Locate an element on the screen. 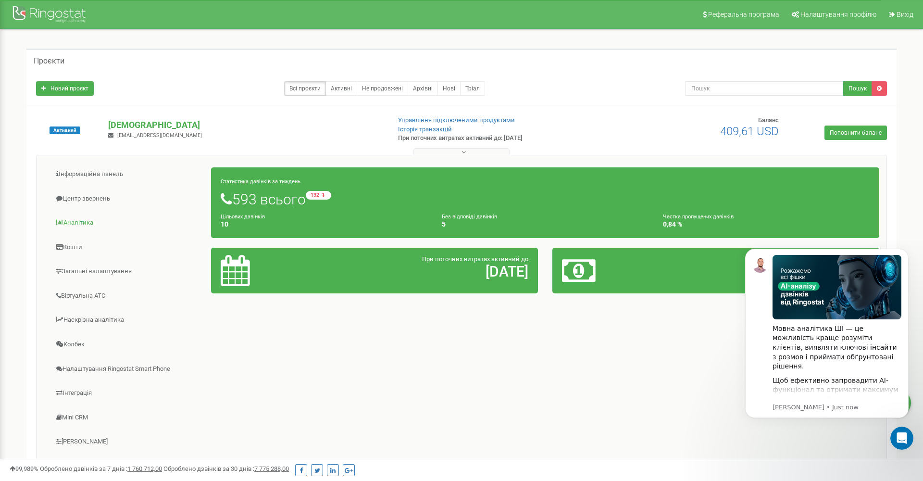 This screenshot has width=923, height=481. u: 1 760 712,00 is located at coordinates (145, 468).